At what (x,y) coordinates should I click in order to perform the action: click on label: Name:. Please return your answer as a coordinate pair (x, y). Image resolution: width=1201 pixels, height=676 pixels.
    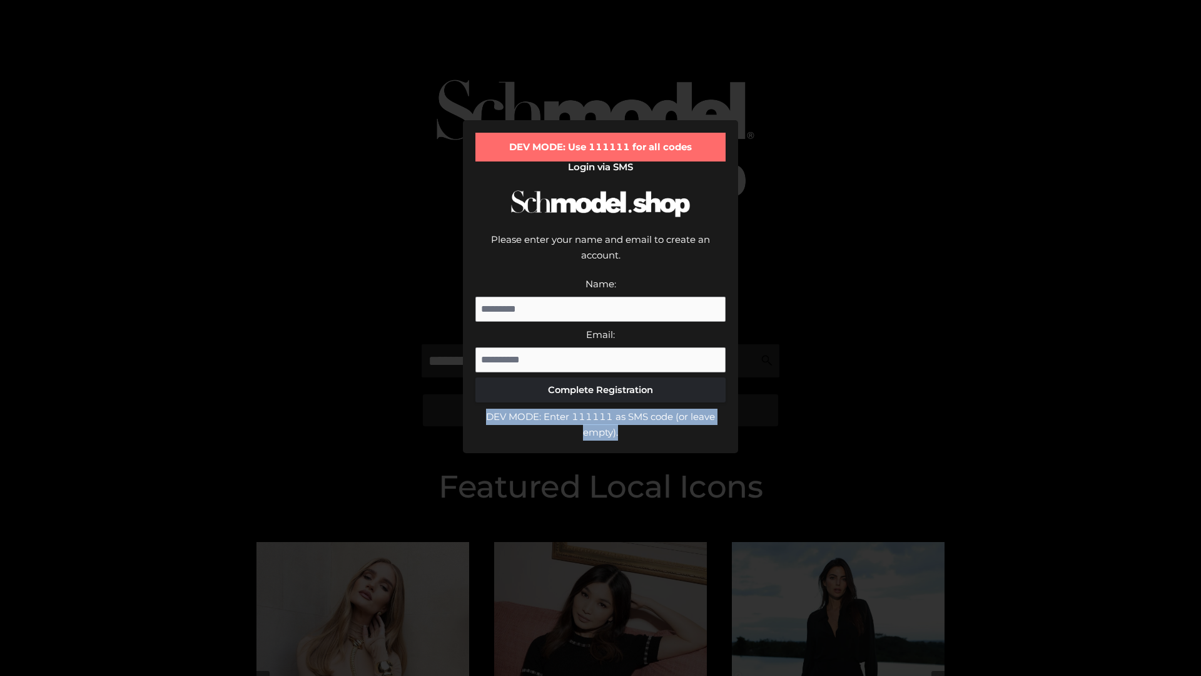
    Looking at the image, I should click on (600, 283).